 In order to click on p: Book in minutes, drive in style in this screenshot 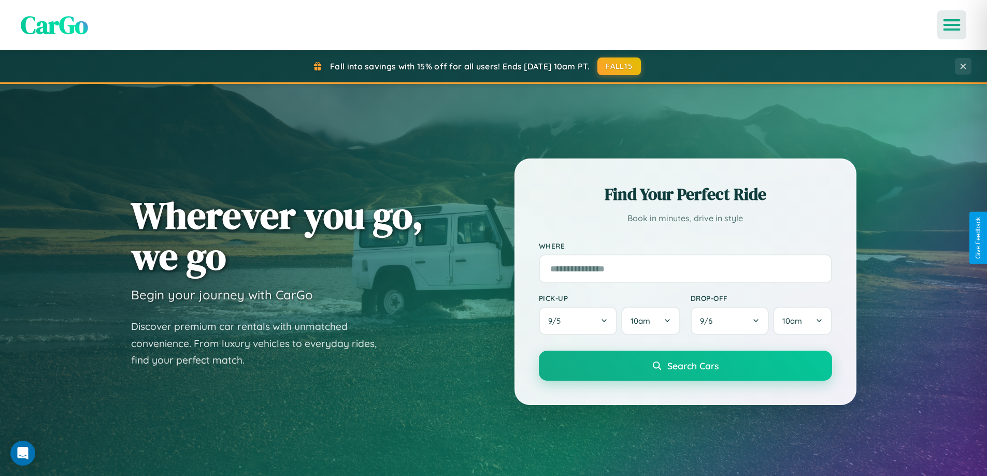, I will do `click(686, 218)`.